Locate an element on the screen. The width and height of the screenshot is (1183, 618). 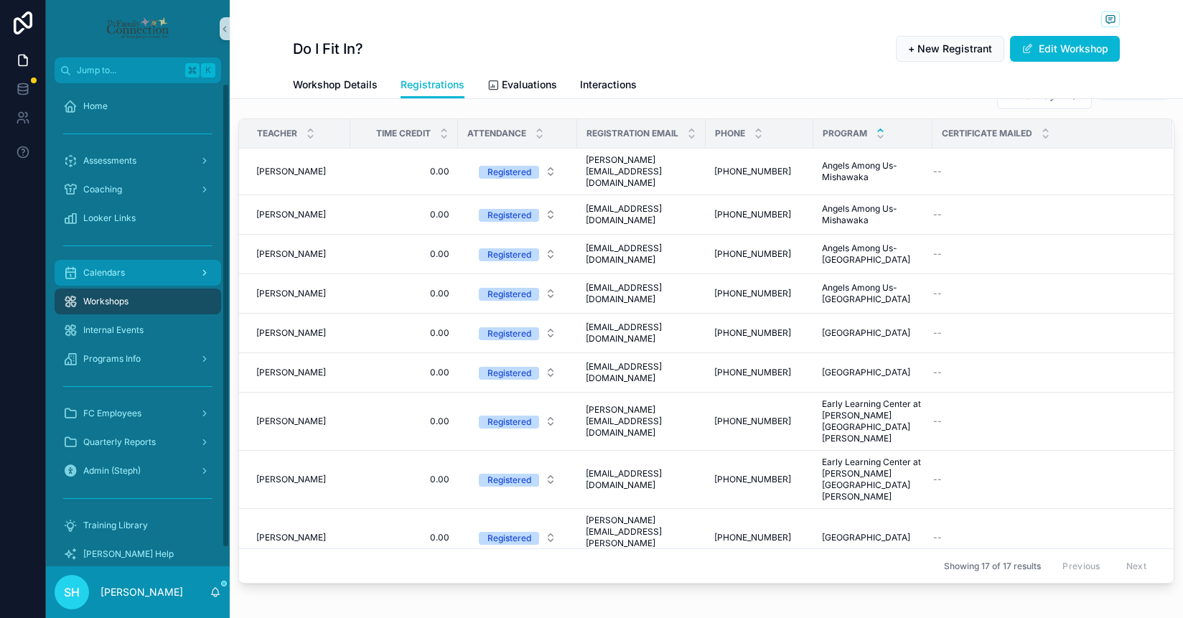
img: App logo is located at coordinates (137, 29).